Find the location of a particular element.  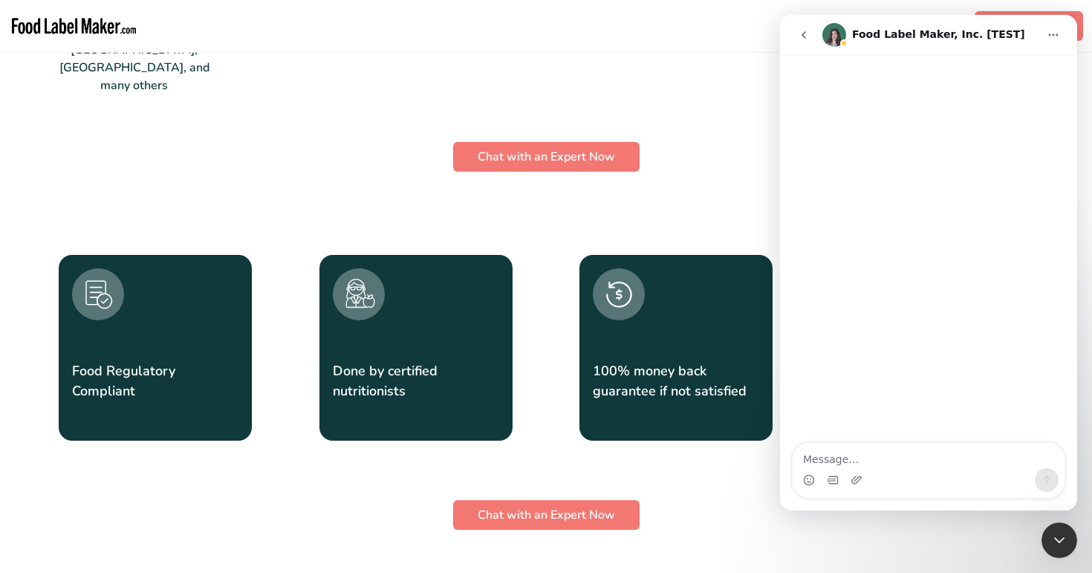

button: Gif picker is located at coordinates (53, 465).